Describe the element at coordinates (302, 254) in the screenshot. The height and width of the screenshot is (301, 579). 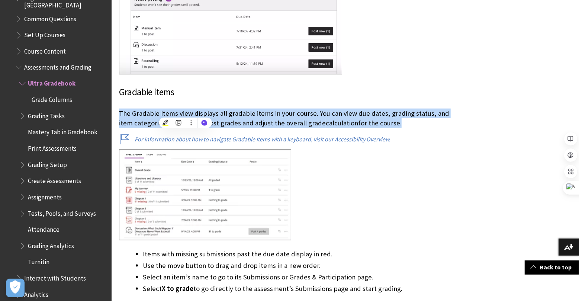
I see `li: Items with missing submissions past the due date display in red.` at that location.